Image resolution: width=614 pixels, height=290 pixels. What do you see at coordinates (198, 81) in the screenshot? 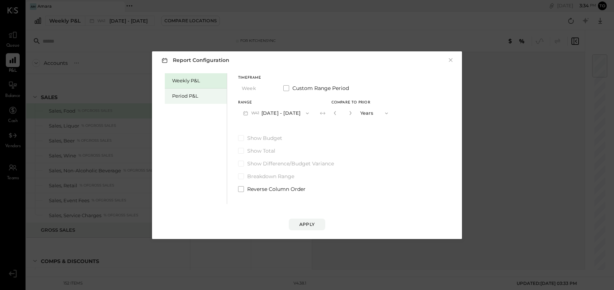
I see `div: Weekly P&L` at bounding box center [198, 81].